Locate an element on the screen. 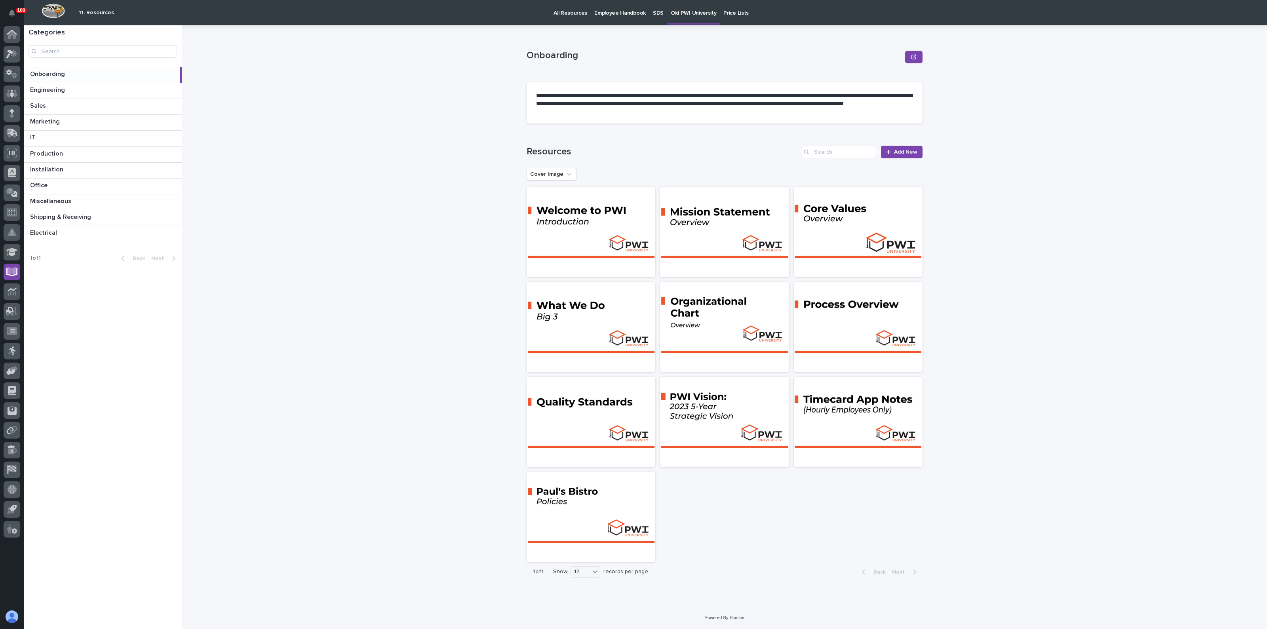 Image resolution: width=1267 pixels, height=629 pixels. p: Installation is located at coordinates (48, 169).